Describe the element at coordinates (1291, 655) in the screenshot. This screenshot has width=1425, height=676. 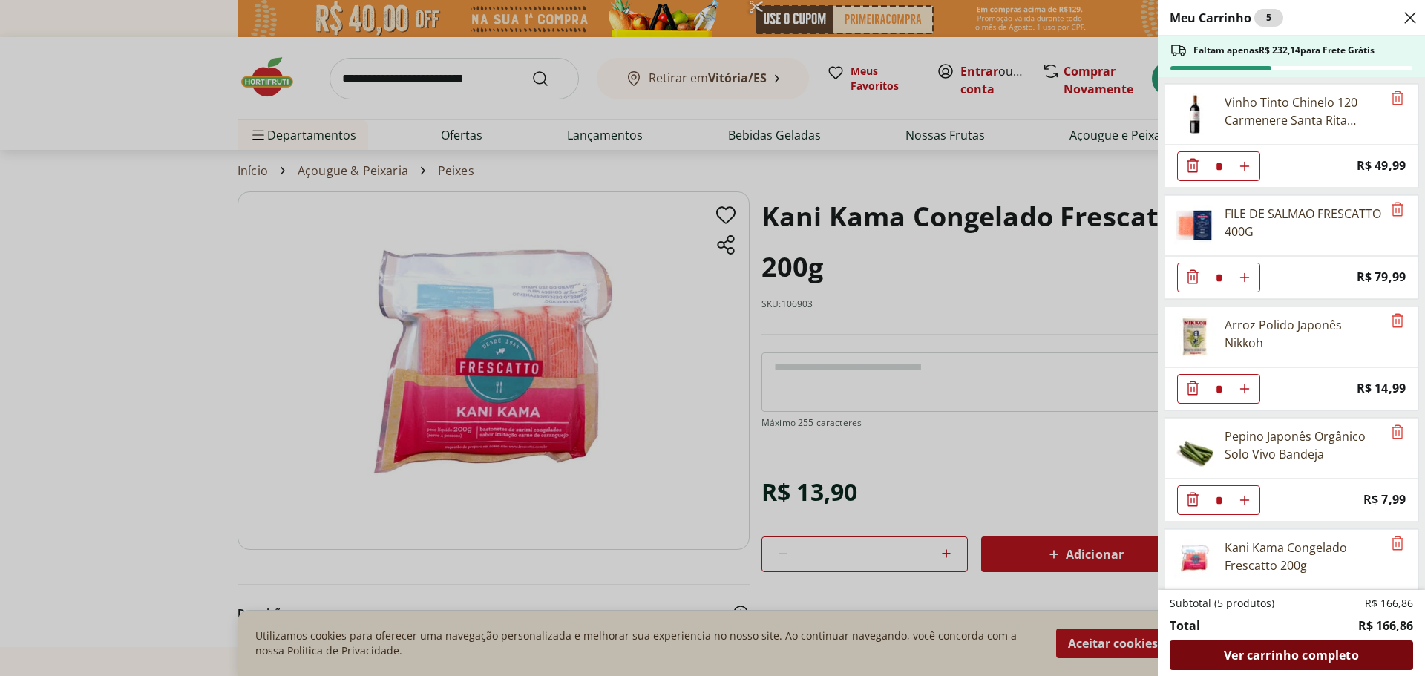
I see `span: Ver carrinho completo` at that location.